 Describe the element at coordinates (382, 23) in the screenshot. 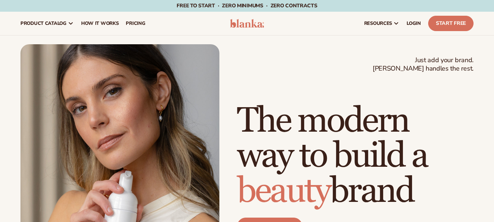

I see `a: resources` at that location.